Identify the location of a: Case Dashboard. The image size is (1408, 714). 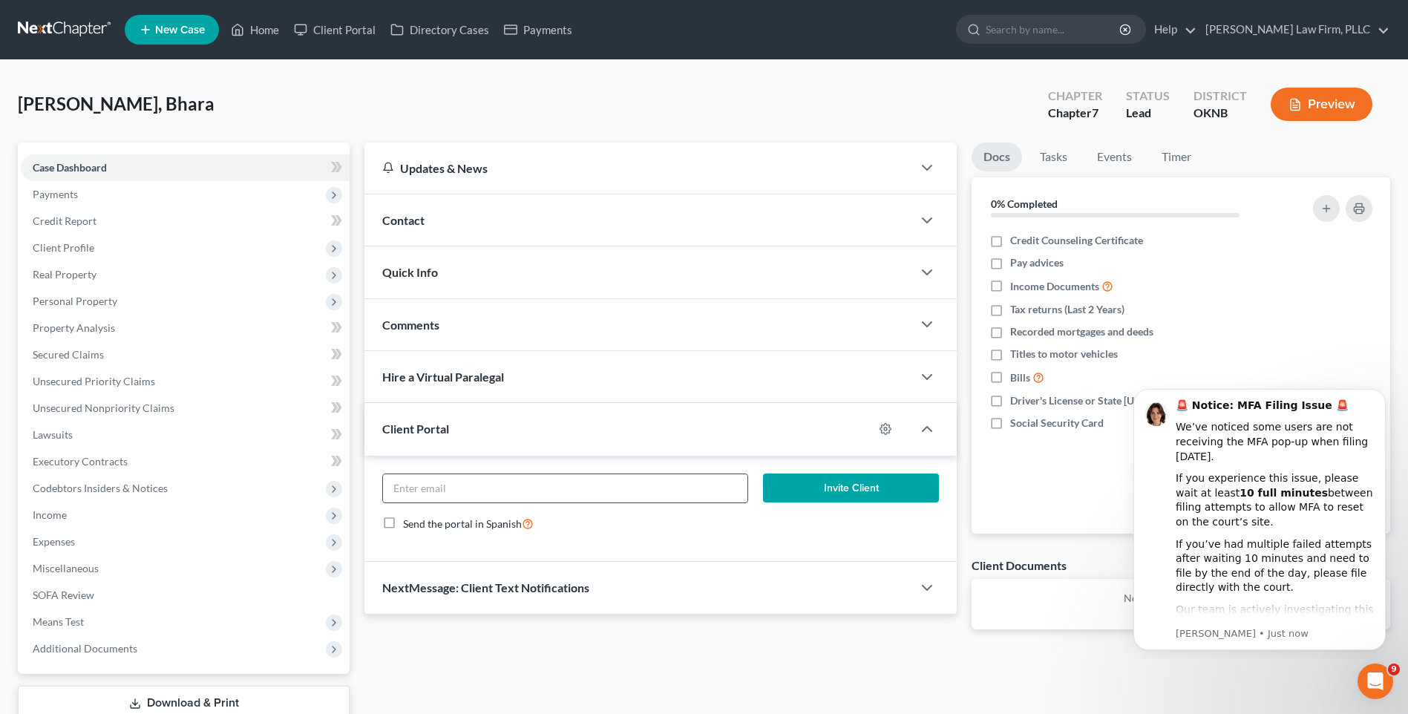
(185, 168).